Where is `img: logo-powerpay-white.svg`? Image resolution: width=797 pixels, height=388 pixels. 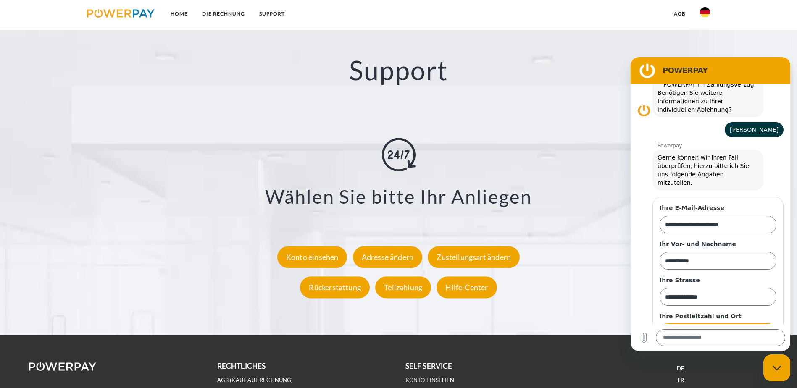 img: logo-powerpay-white.svg is located at coordinates (63, 367).